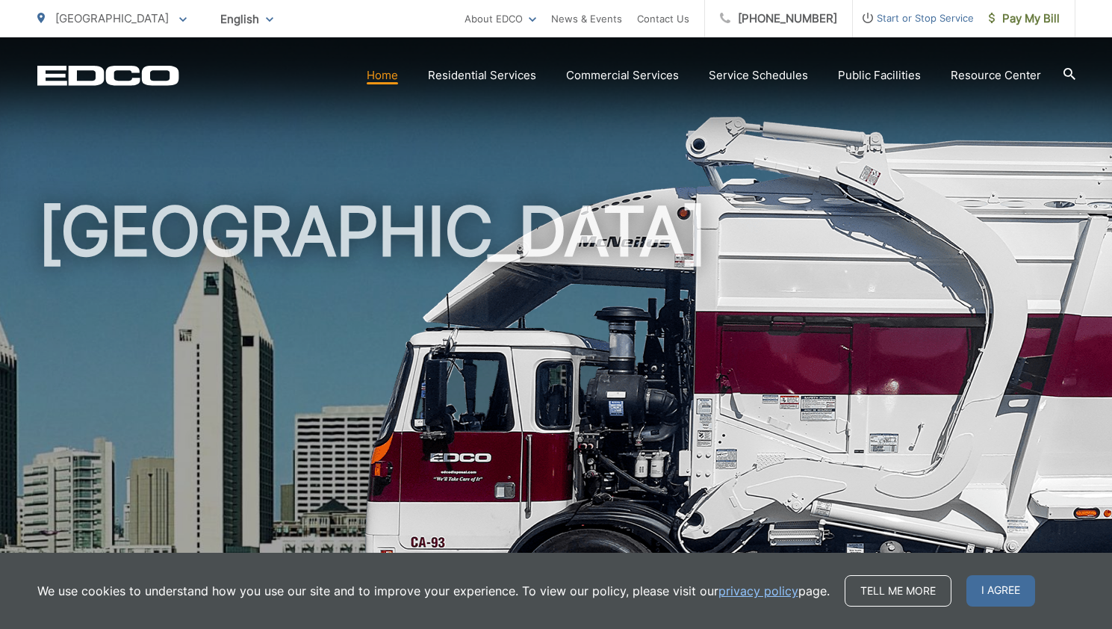  I want to click on p: We use cookies to understand how you use our site and to improve your experience. To view our pol..., so click(433, 591).